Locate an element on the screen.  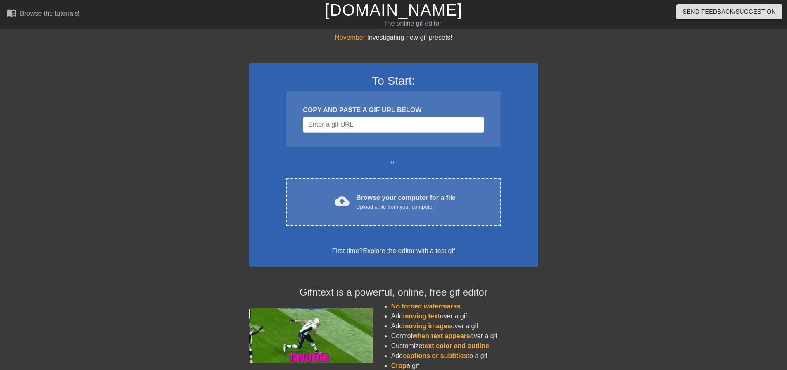
h4: Gifntext is a powerful, online, free gif editor is located at coordinates (394, 293).